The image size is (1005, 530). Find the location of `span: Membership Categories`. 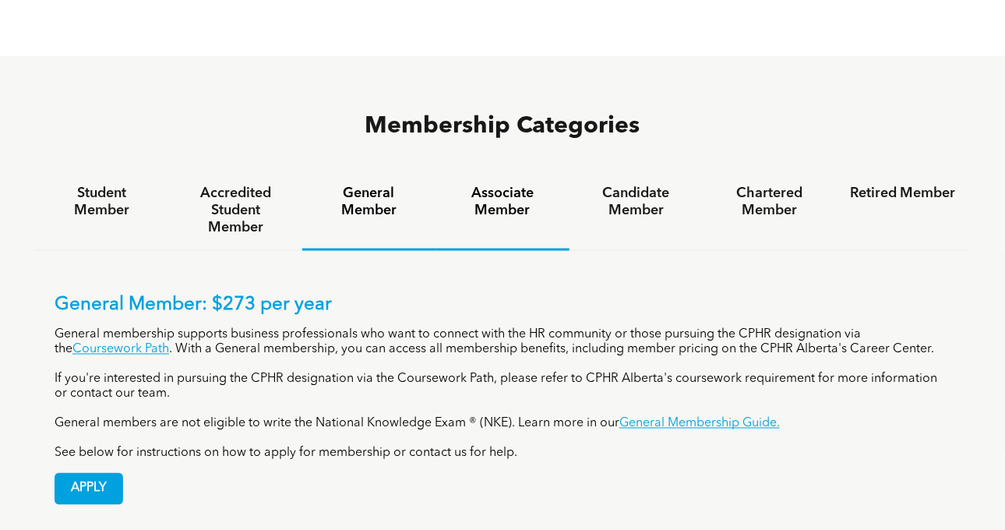

span: Membership Categories is located at coordinates (502, 126).